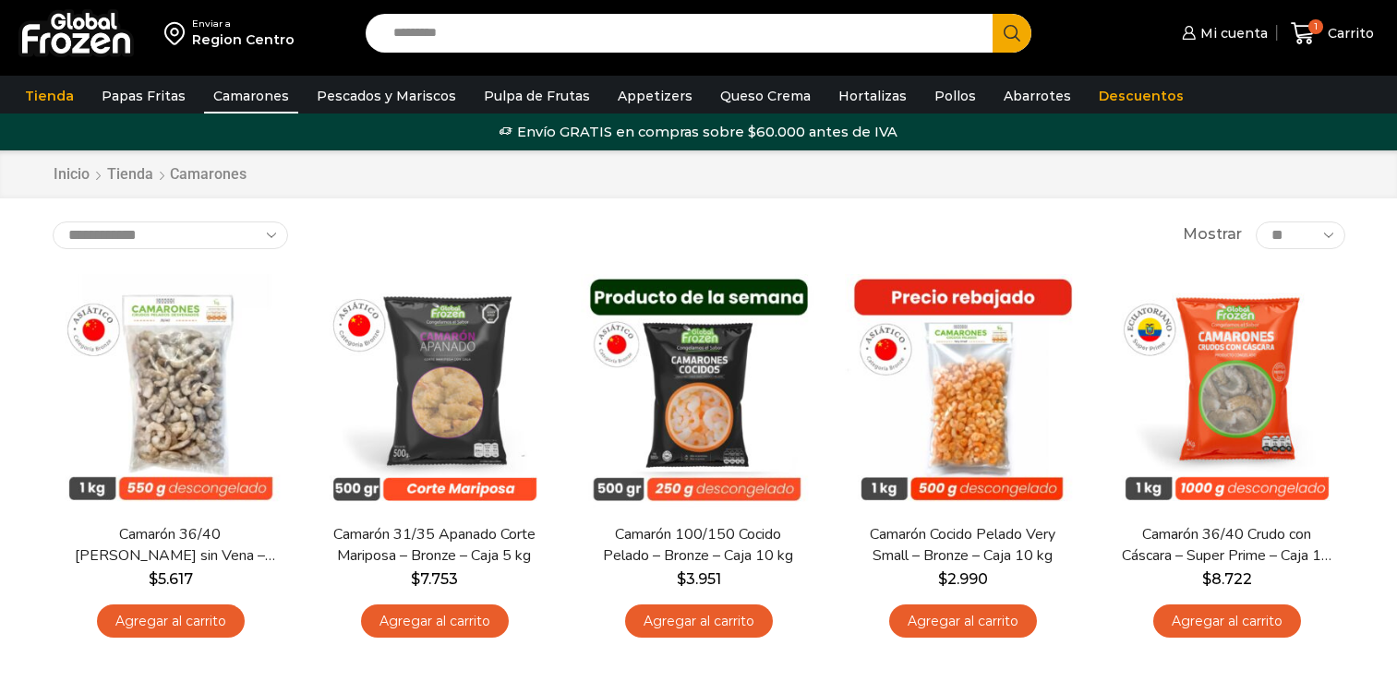 Image resolution: width=1397 pixels, height=681 pixels. I want to click on a: Inicio, so click(71, 174).